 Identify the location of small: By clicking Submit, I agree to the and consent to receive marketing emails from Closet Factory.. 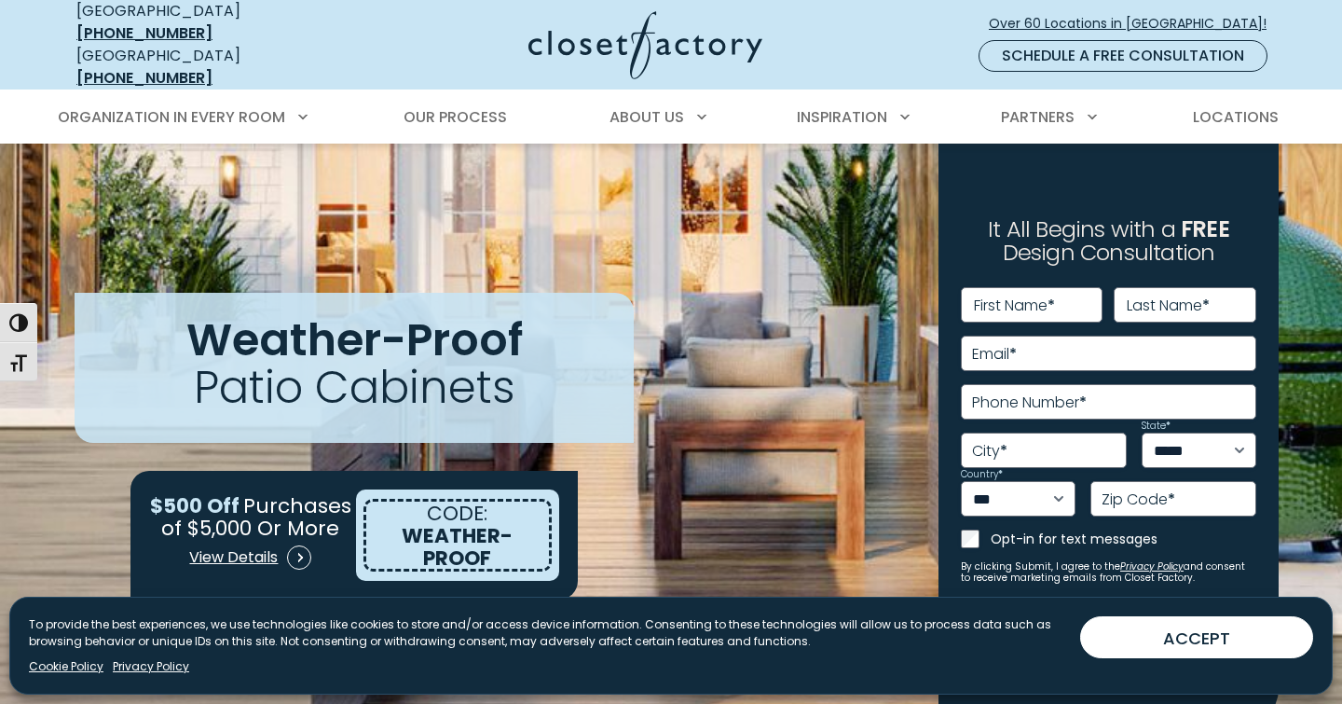
(1108, 572).